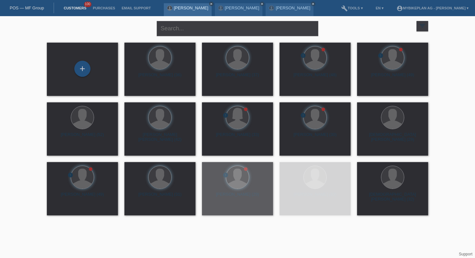 This screenshot has height=258, width=475. I want to click on i: filter_list, so click(422, 26).